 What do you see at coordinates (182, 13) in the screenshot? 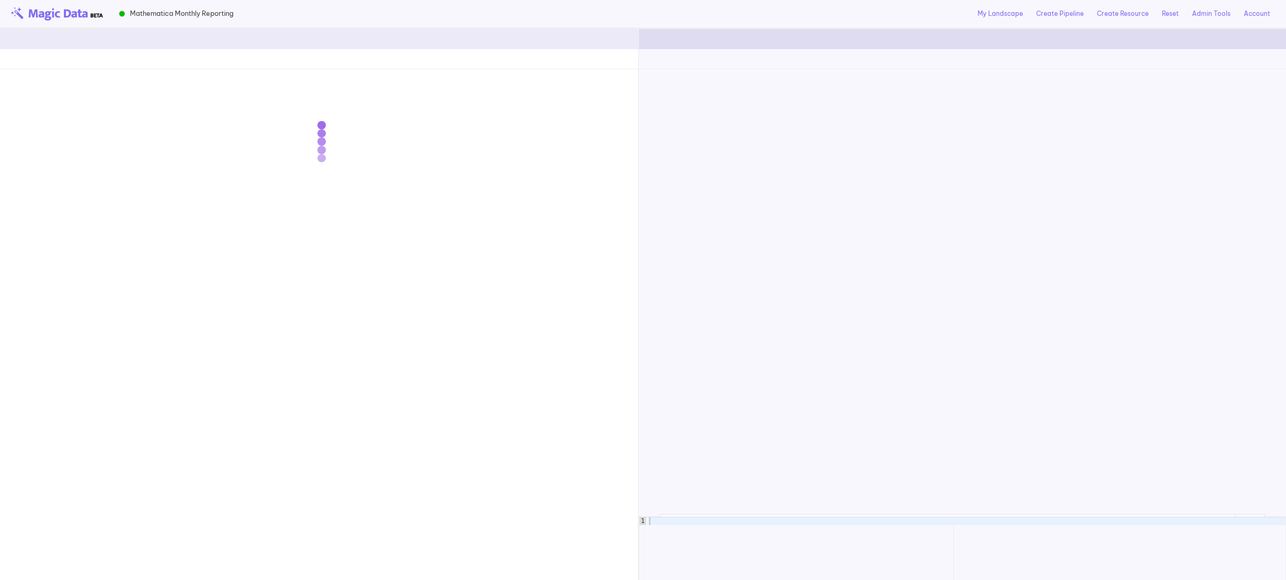
I see `span: Mathematica Monthly Reporting` at bounding box center [182, 13].